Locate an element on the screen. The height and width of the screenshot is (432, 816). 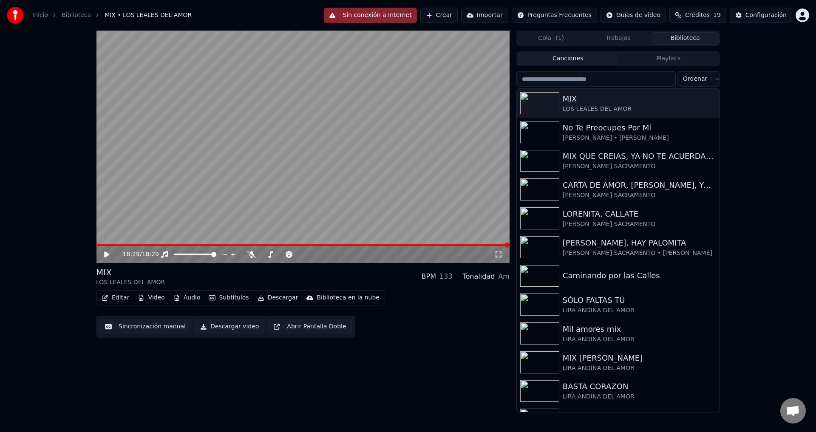
button: Sin conexión a Internet is located at coordinates (370, 15).